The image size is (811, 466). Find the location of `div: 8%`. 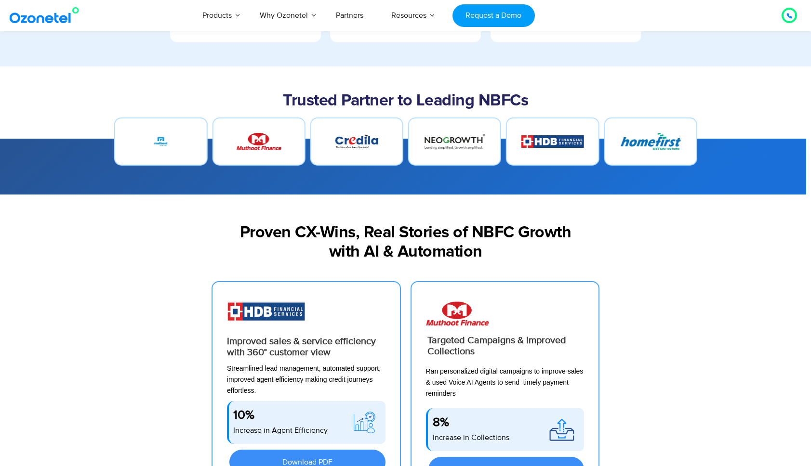

div: 8% is located at coordinates (441, 423).